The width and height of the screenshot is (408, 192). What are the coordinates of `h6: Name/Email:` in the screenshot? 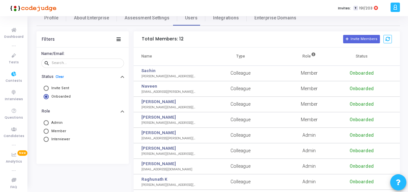 It's located at (82, 54).